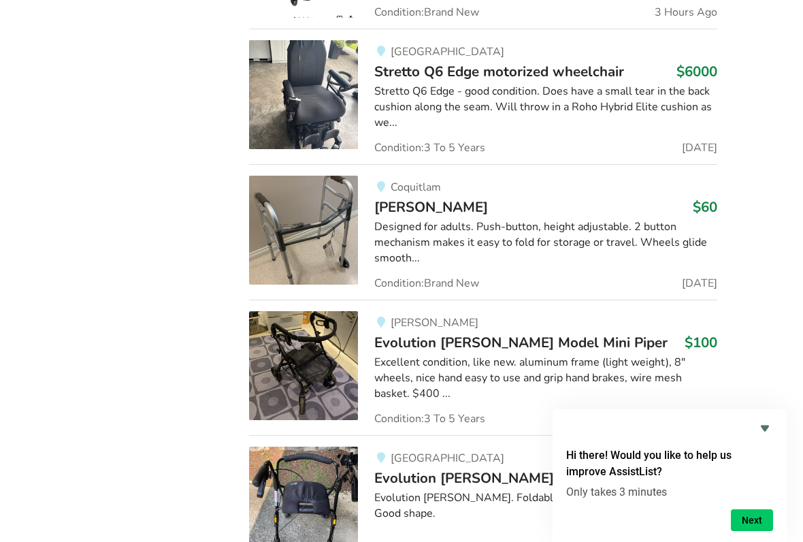 The width and height of the screenshot is (803, 542). Describe the element at coordinates (304, 366) in the screenshot. I see `img: mobility-evolution walker model mini piper` at that location.